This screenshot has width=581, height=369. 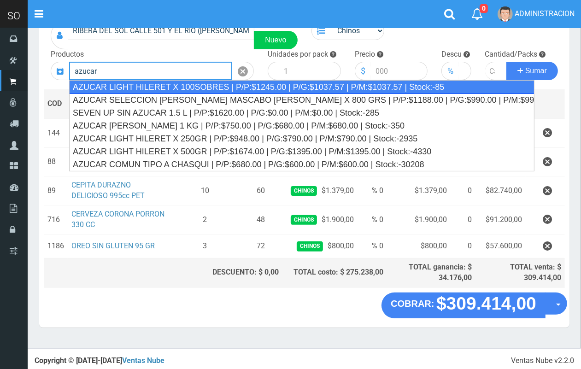 What do you see at coordinates (310, 71) in the screenshot?
I see `input: 1` at bounding box center [310, 71].